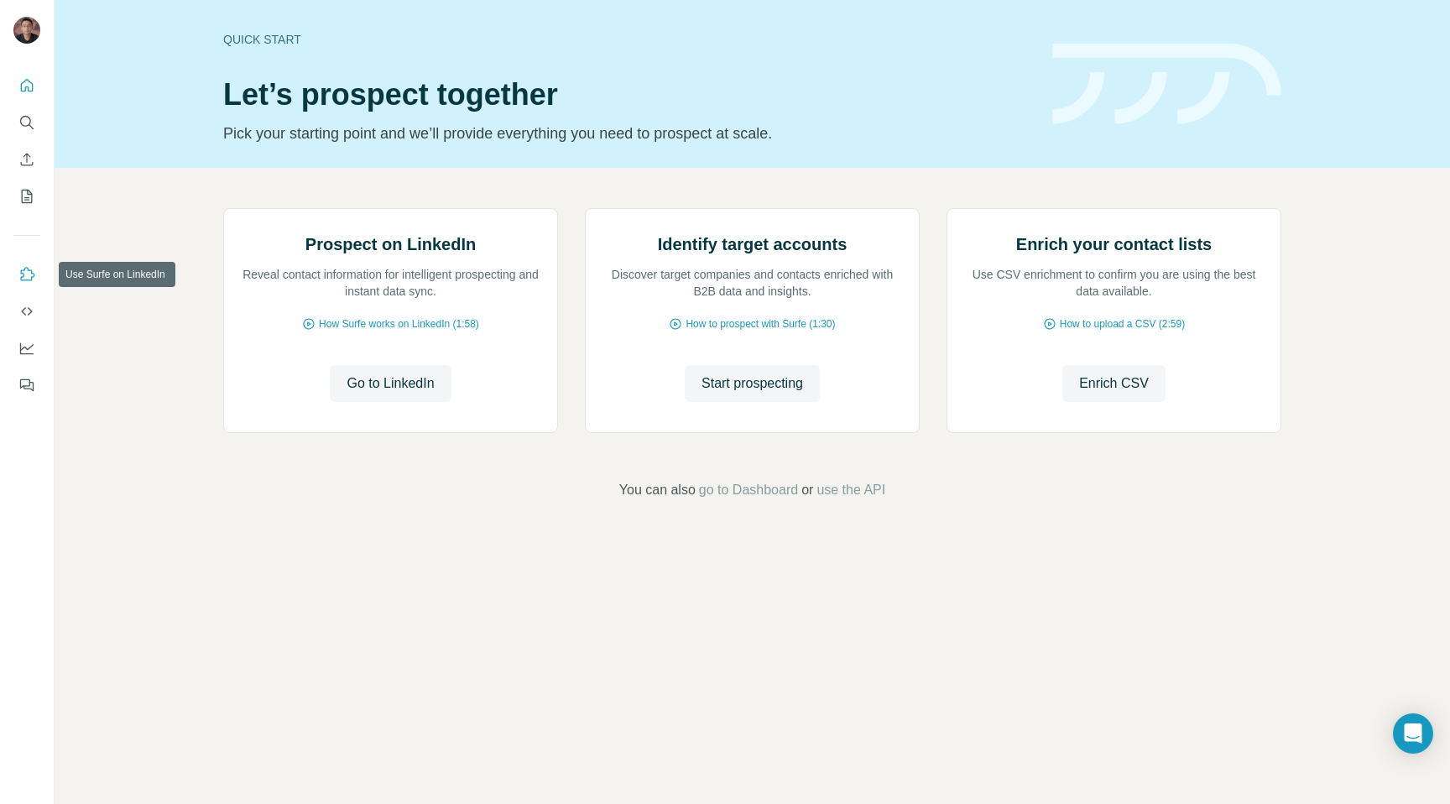 Image resolution: width=1450 pixels, height=804 pixels. What do you see at coordinates (1114, 384) in the screenshot?
I see `span: Enrich CSV` at bounding box center [1114, 384].